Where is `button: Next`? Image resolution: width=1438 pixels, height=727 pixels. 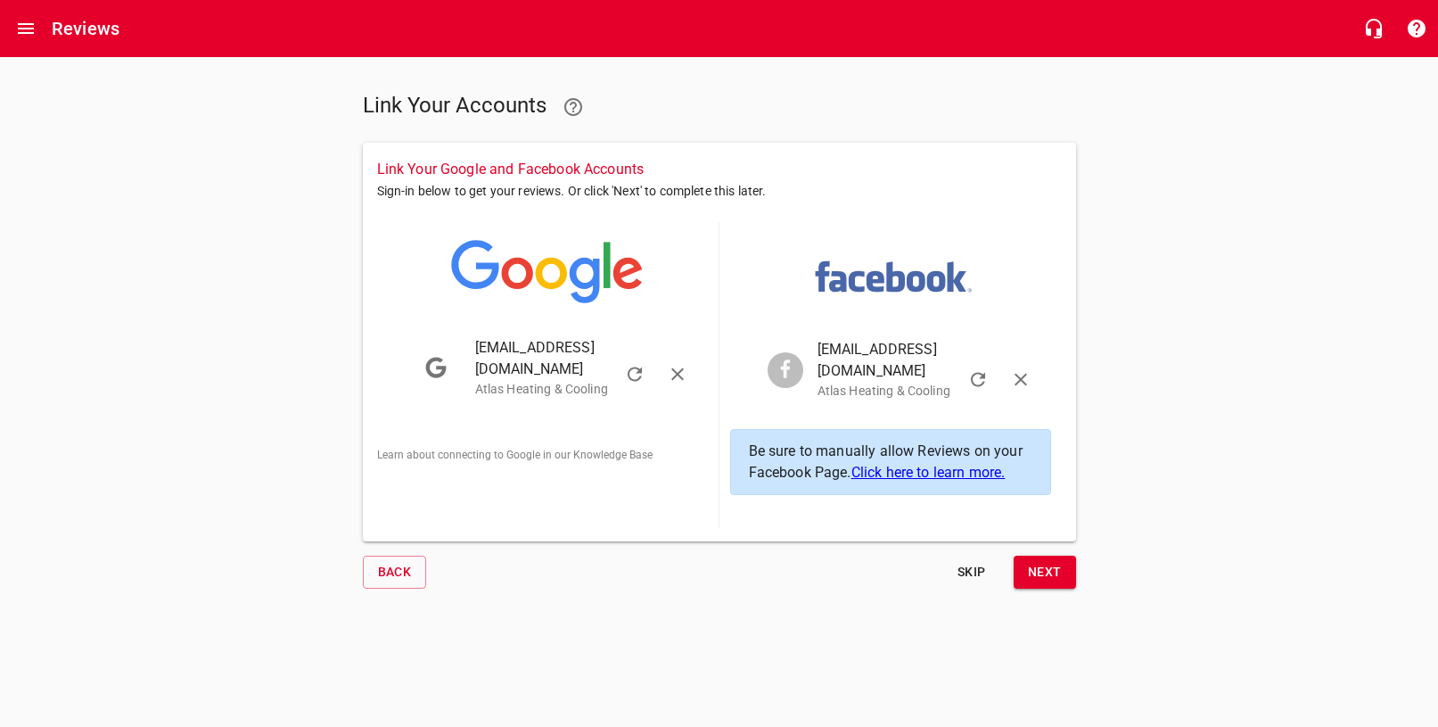 button: Next is located at coordinates (1045, 572).